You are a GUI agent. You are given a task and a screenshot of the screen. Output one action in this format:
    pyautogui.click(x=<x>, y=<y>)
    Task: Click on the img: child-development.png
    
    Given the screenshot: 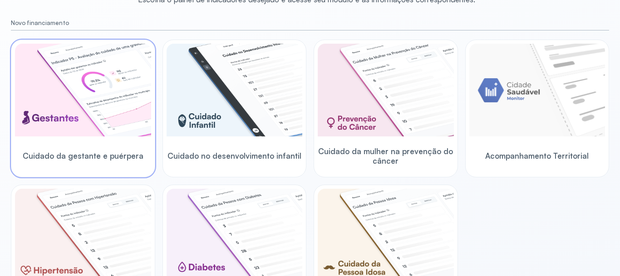 What is the action you would take?
    pyautogui.click(x=235, y=90)
    